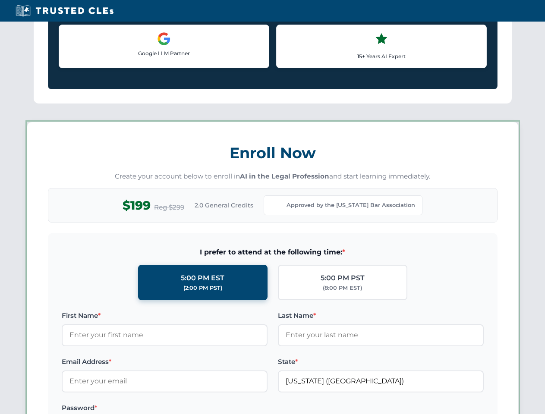 This screenshot has width=545, height=414. Describe the element at coordinates (273, 252) in the screenshot. I see `span: I prefer to attend at the following time:` at that location.